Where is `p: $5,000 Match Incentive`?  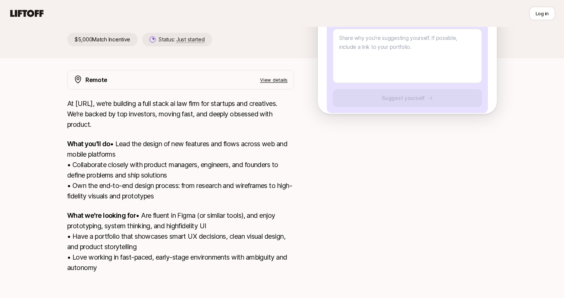
p: $5,000 Match Incentive is located at coordinates (102, 40).